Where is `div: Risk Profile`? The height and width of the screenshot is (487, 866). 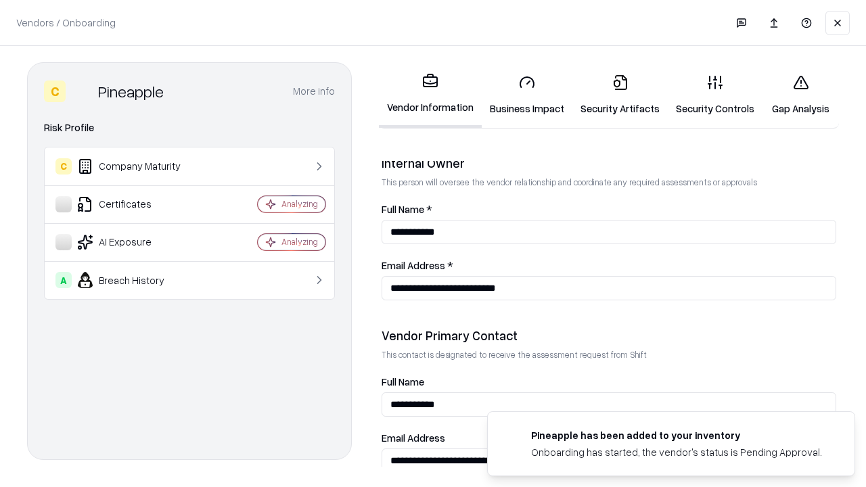 div: Risk Profile is located at coordinates (189, 128).